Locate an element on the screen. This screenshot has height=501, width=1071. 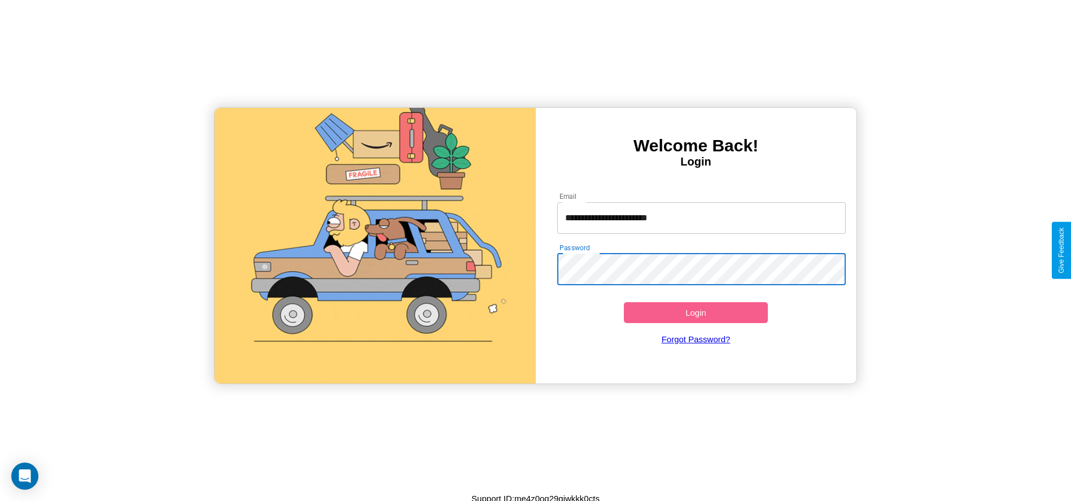
a: Forgot Password? is located at coordinates (695, 339).